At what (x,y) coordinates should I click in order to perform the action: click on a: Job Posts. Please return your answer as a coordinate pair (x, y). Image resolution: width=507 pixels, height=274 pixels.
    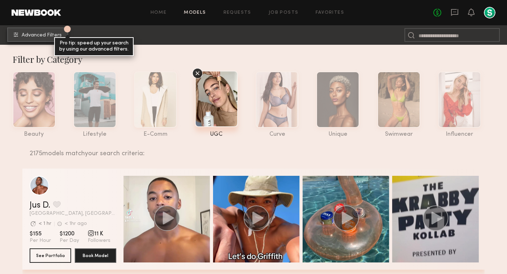
    Looking at the image, I should click on (283, 13).